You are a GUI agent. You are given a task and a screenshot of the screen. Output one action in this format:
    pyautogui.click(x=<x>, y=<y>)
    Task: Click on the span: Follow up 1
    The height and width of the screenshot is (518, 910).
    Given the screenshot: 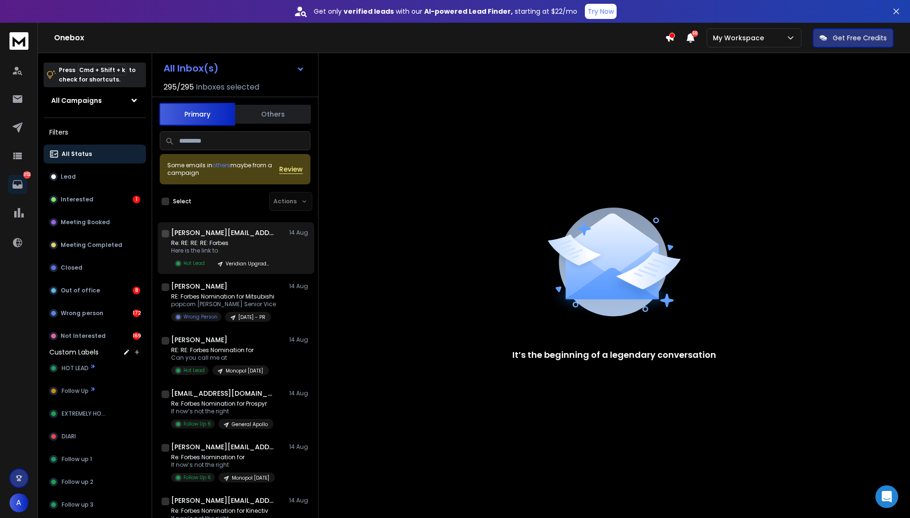 What is the action you would take?
    pyautogui.click(x=77, y=459)
    